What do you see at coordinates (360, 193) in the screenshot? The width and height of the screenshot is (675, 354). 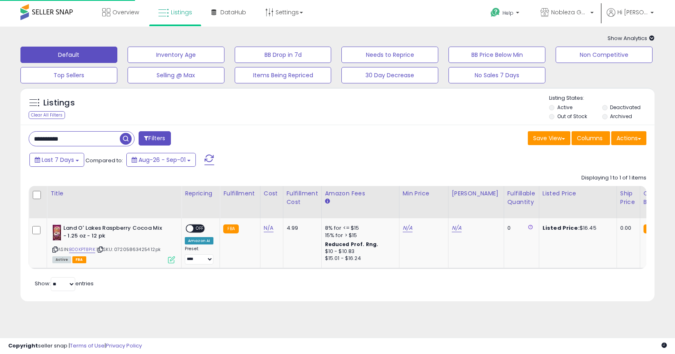 I see `div: Amazon Fees` at bounding box center [360, 193].